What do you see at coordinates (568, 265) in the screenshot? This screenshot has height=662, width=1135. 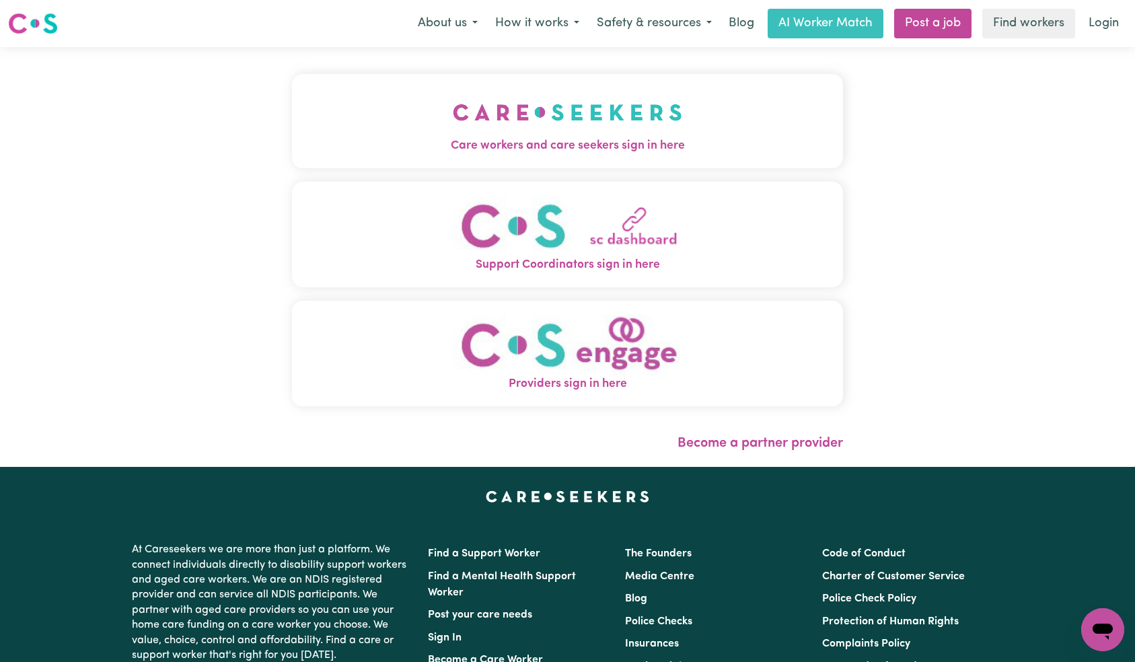 I see `span: Support Coordinators sign in here` at bounding box center [568, 265].